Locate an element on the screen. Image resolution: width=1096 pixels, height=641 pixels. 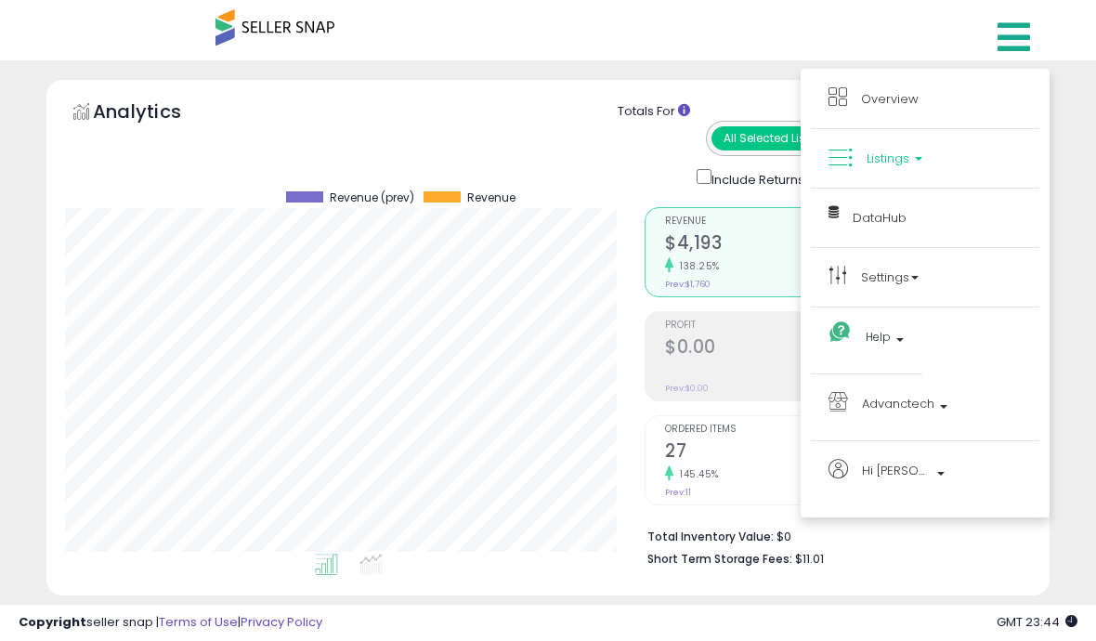
a: Help is located at coordinates (866, 340).